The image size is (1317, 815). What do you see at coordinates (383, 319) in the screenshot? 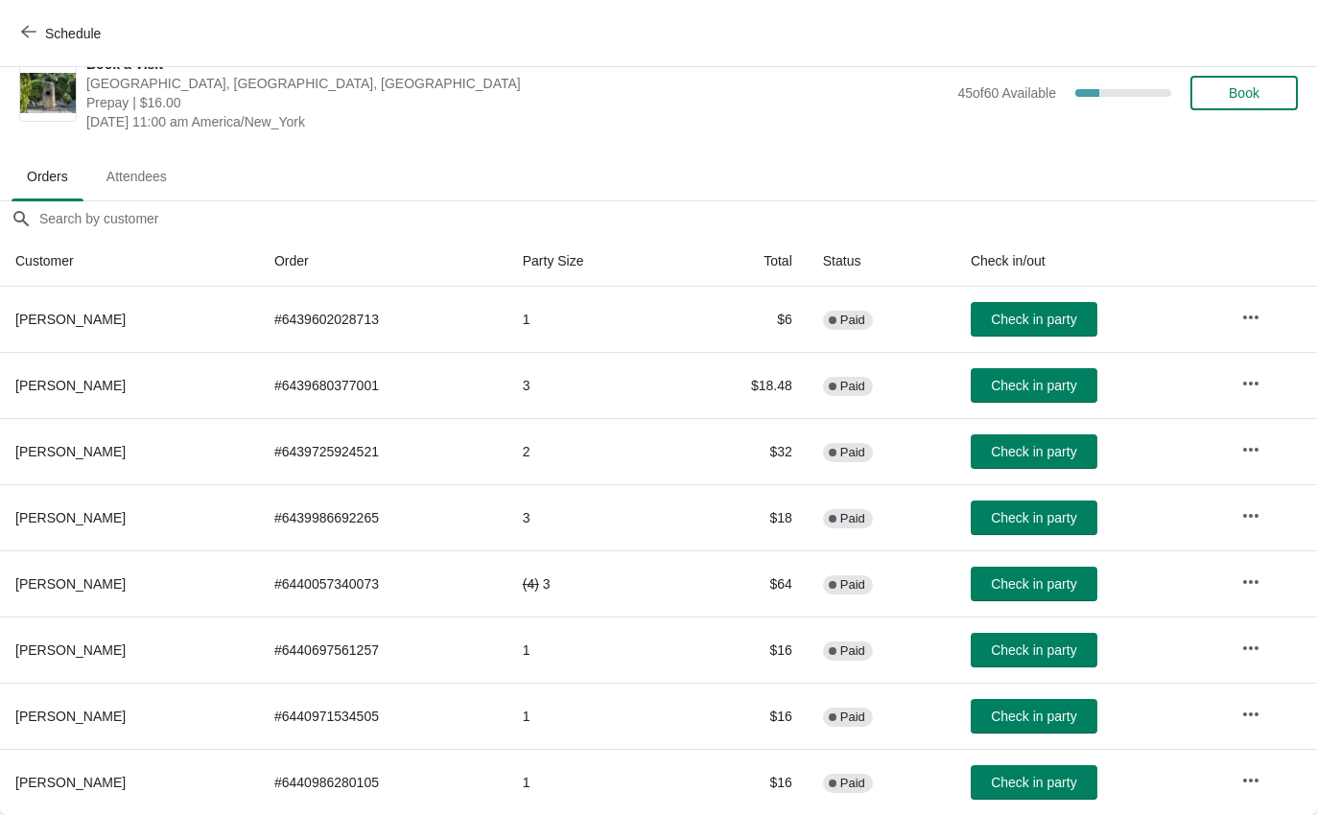
I see `td: # 6439602028713` at bounding box center [383, 319].